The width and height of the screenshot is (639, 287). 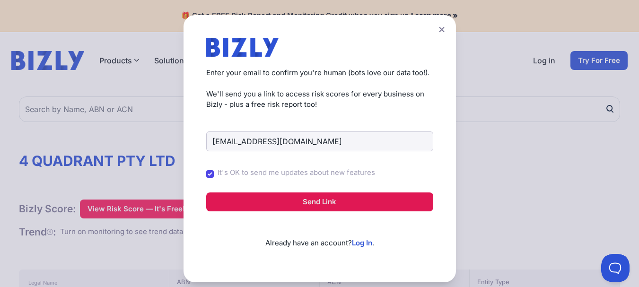 What do you see at coordinates (320, 202) in the screenshot?
I see `button: Send Link` at bounding box center [320, 202].